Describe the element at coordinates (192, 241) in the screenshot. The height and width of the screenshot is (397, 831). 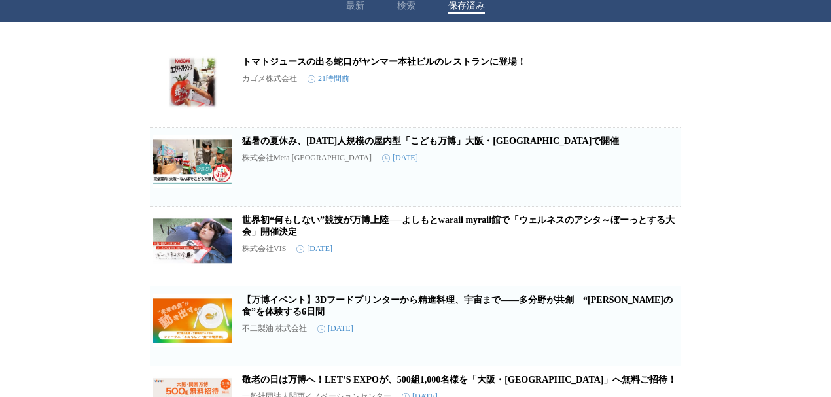
I see `img: 世界初“何もしない”競技が万博上陸──よしもとwaraii myraii館で「ウェルネスのアシタ～ぼーっとする大会」開催決定` at that location.